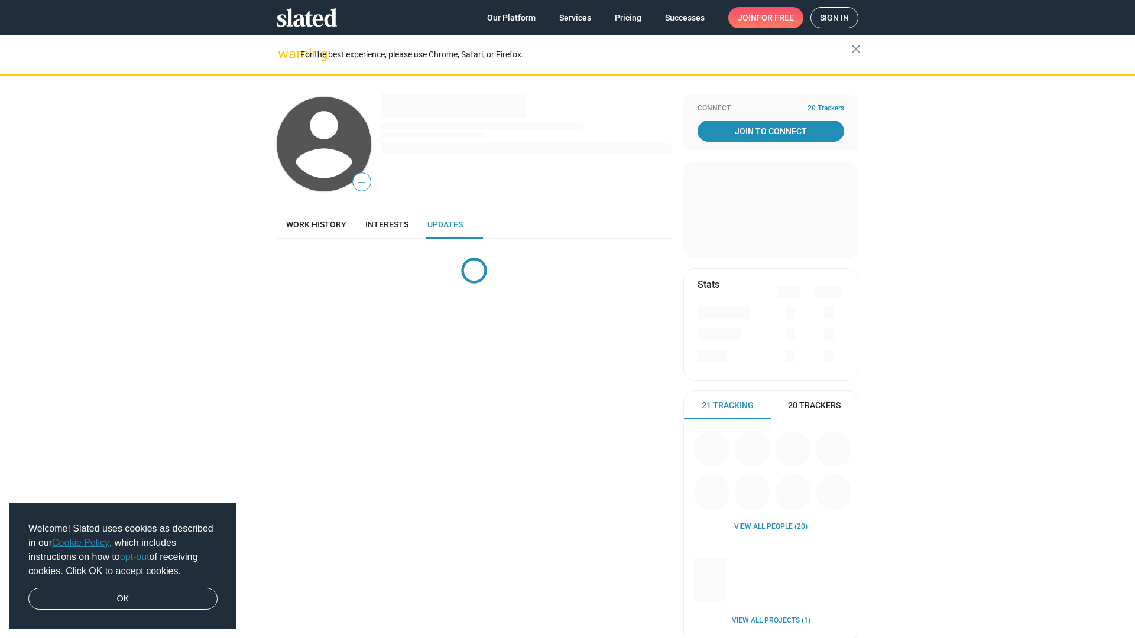 The height and width of the screenshot is (638, 1135). Describe the element at coordinates (771, 131) in the screenshot. I see `span: Join To Connect` at that location.